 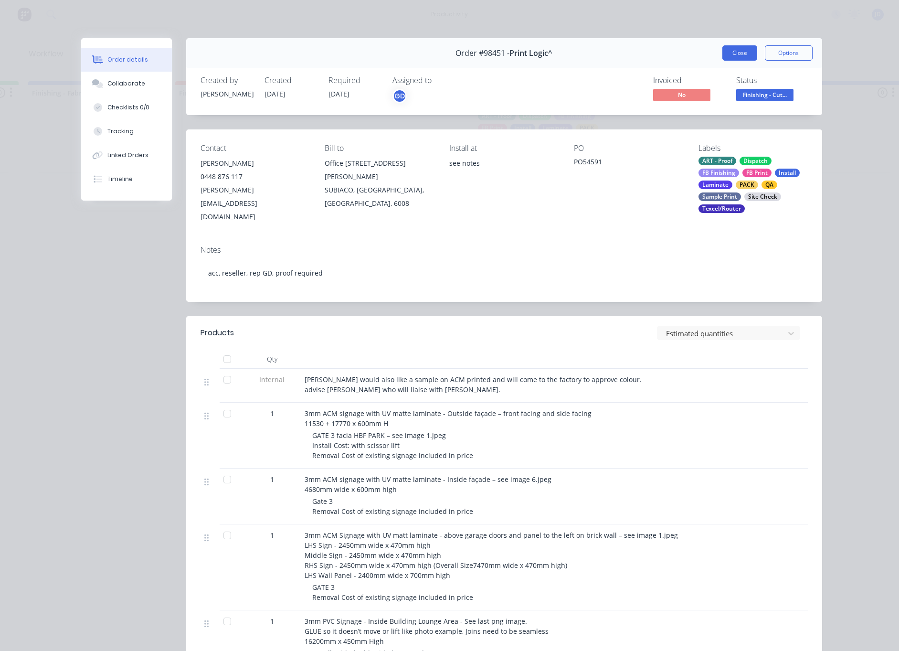 What do you see at coordinates (127, 155) in the screenshot?
I see `button: Linked Orders` at bounding box center [127, 155].